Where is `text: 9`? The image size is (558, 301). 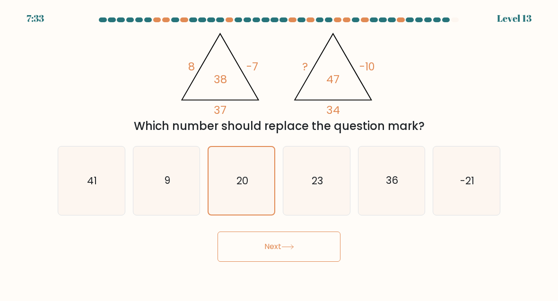 text: 9 is located at coordinates (167, 181).